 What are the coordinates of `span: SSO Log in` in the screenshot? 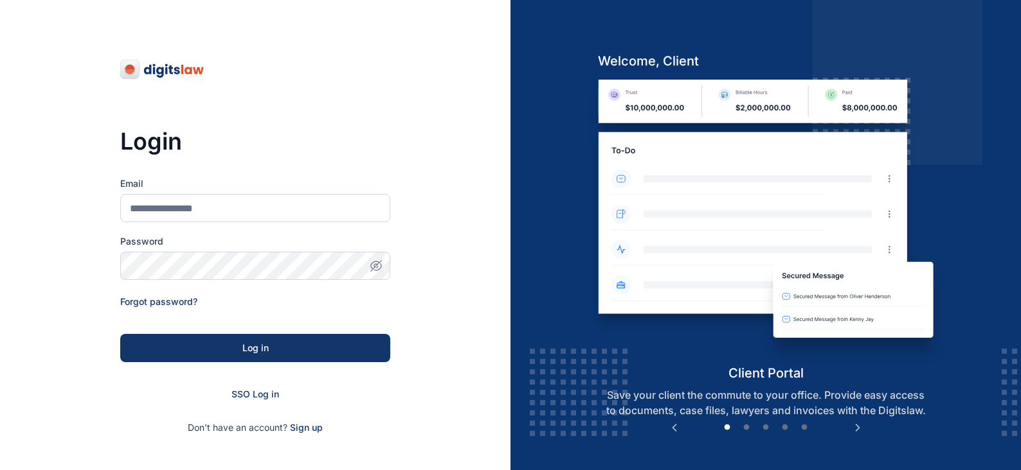 It's located at (255, 394).